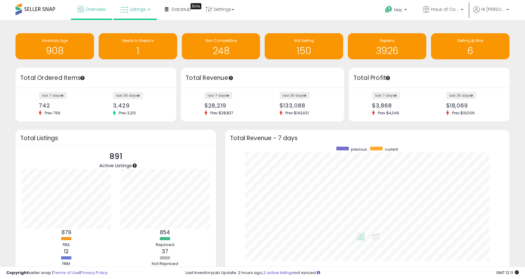 The image size is (525, 279). Describe the element at coordinates (17, 272) in the screenshot. I see `strong: Copyright` at that location.